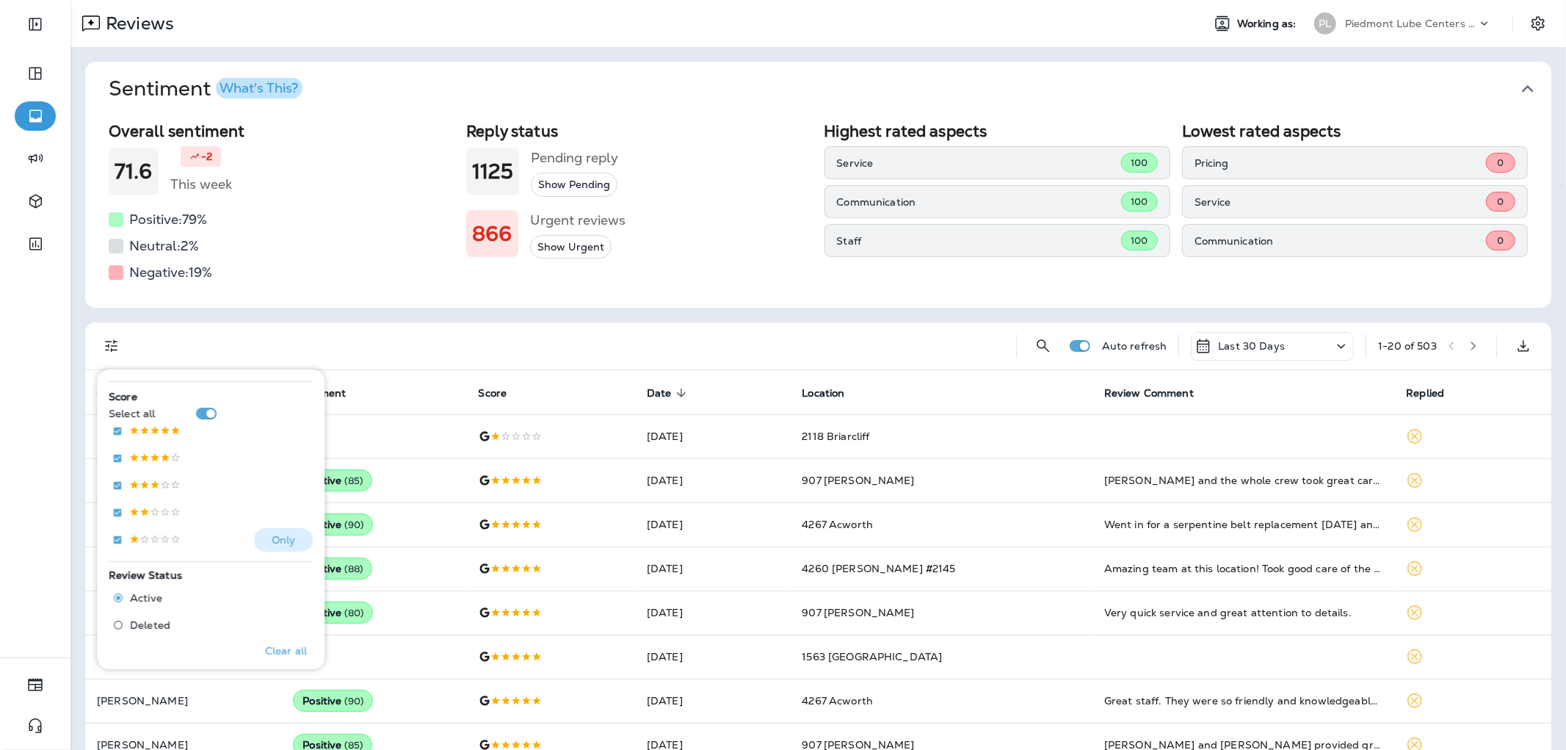 Image resolution: width=1566 pixels, height=750 pixels. Describe the element at coordinates (818, 211) in the screenshot. I see `div: SentimentWhat's This?` at that location.